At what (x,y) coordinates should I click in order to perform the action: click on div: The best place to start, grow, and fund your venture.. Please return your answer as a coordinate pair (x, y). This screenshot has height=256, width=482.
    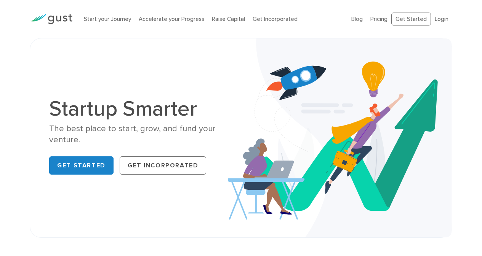
    Looking at the image, I should click on (142, 135).